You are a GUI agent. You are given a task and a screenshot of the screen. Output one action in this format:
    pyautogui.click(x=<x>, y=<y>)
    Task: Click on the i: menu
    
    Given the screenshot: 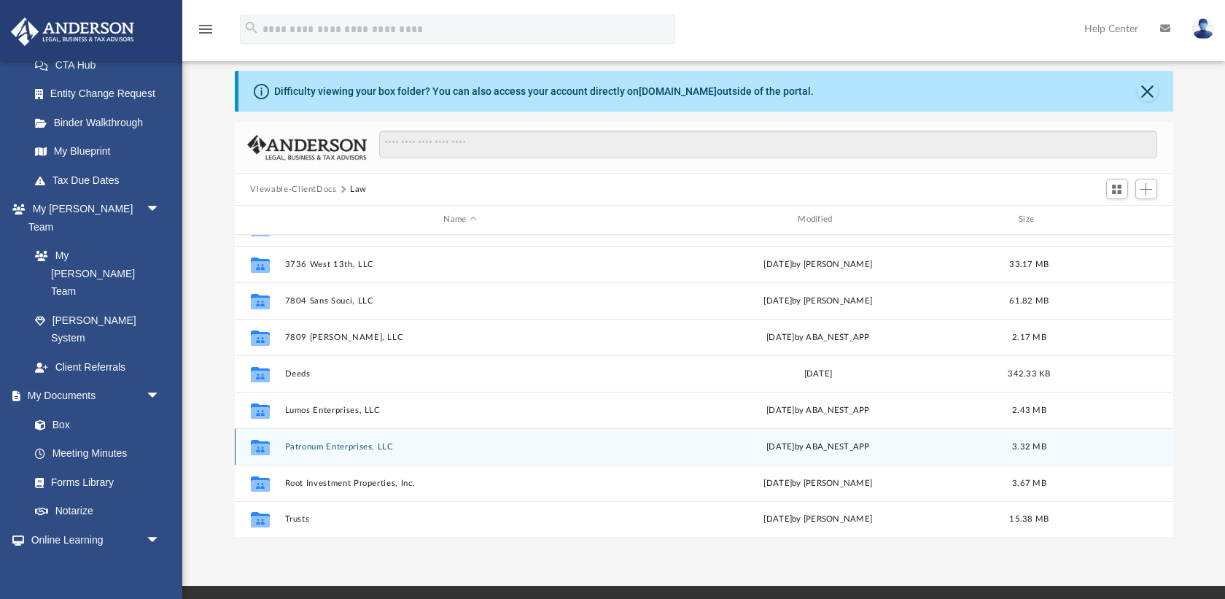 What is the action you would take?
    pyautogui.click(x=206, y=29)
    